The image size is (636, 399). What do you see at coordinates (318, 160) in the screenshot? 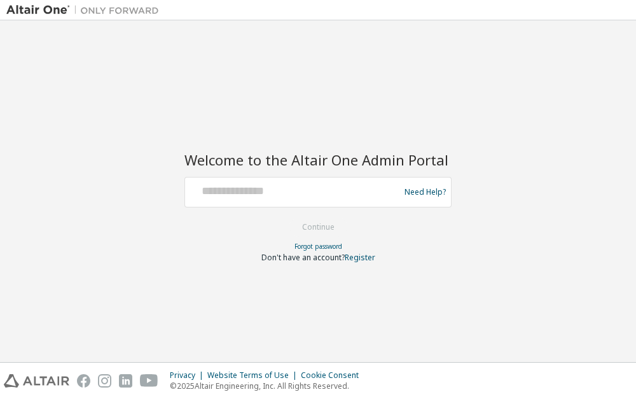
I see `h2: Welcome to the Altair One Admin Portal` at bounding box center [318, 160].